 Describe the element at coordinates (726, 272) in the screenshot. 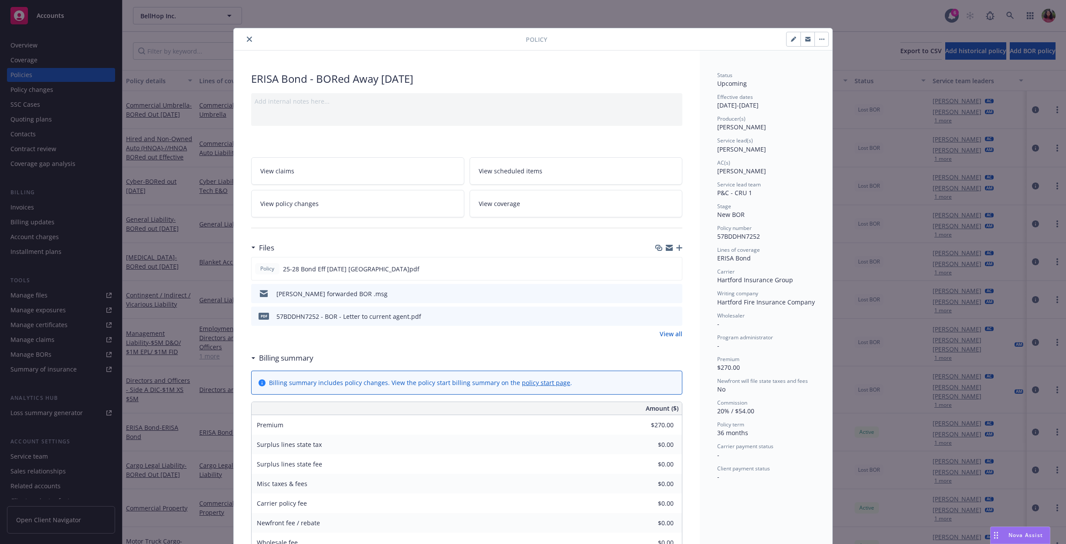

I see `span: Carrier` at that location.